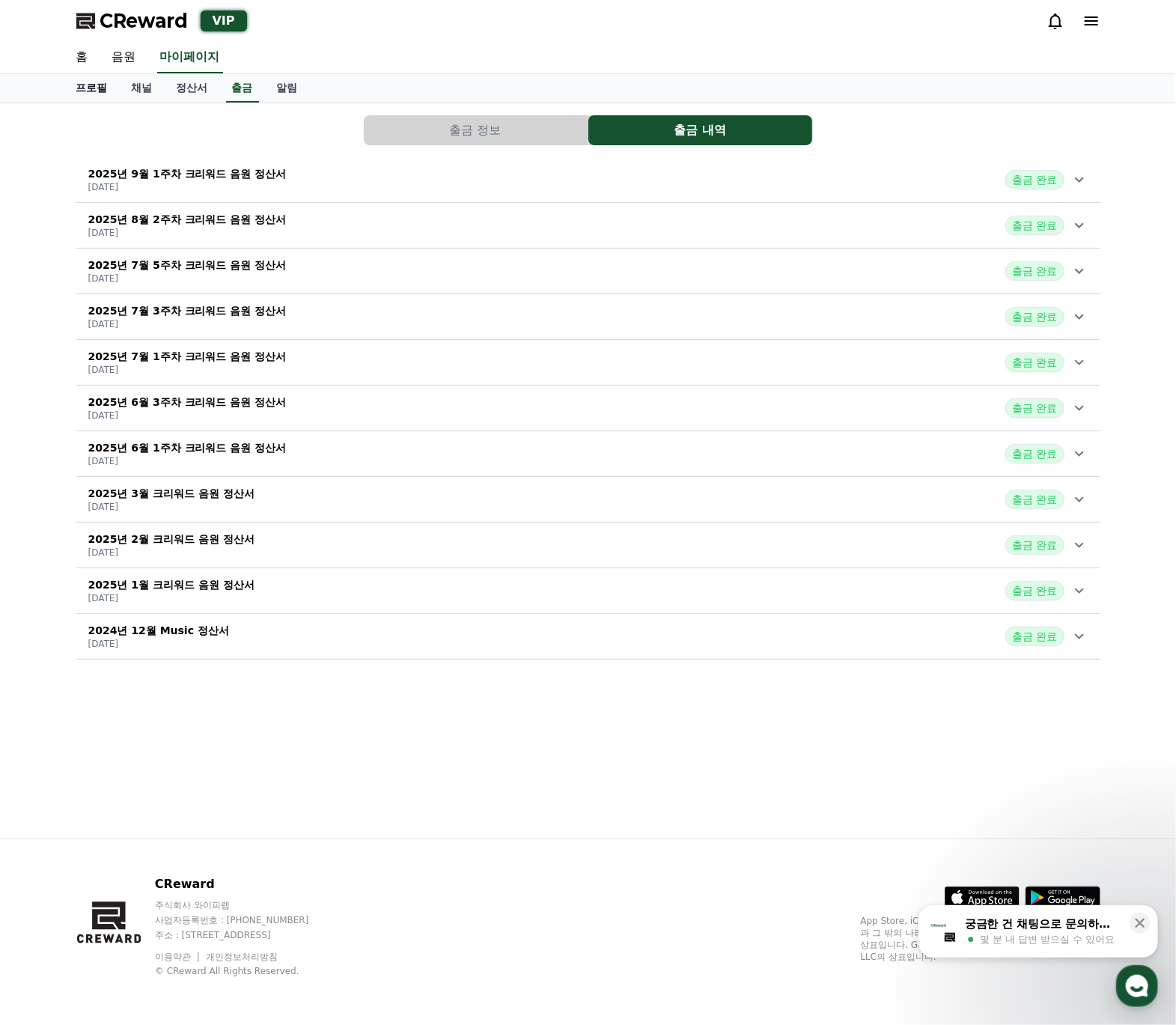 The image size is (1176, 1025). I want to click on a: 출금, so click(243, 88).